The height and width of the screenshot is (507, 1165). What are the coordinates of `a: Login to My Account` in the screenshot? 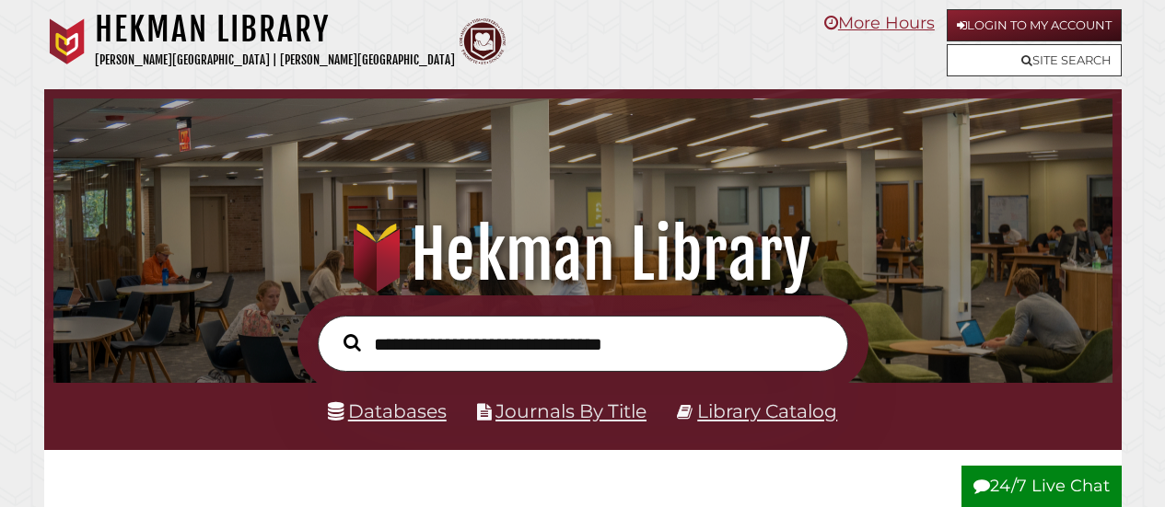 It's located at (1034, 25).